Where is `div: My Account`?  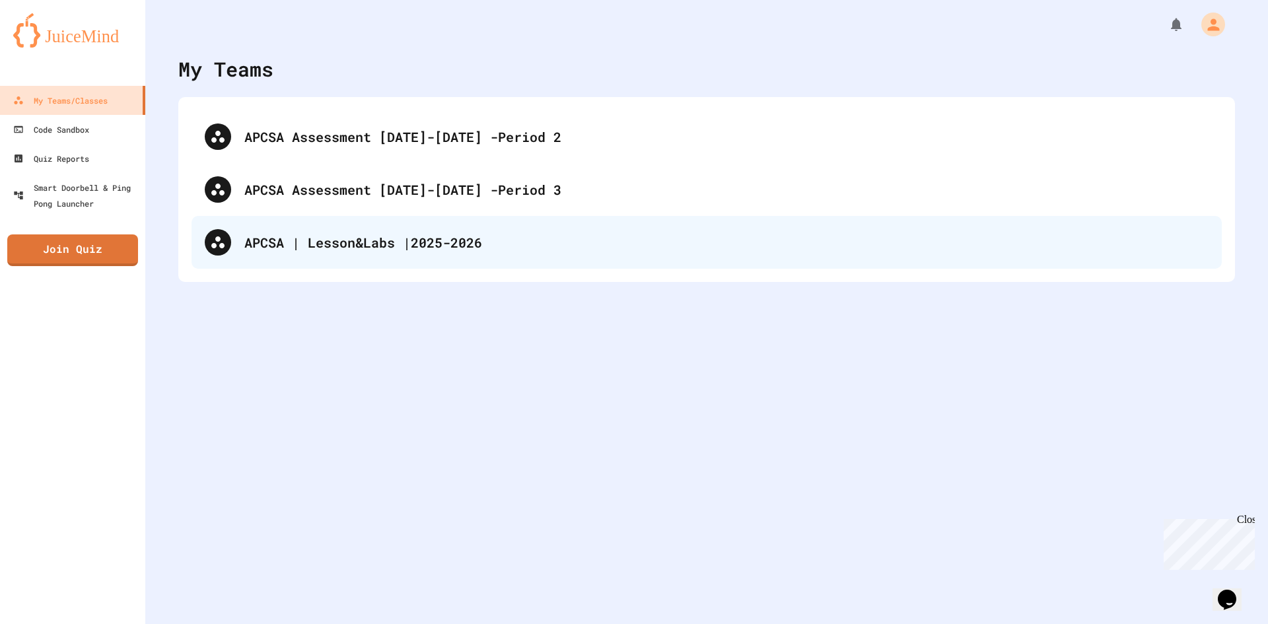 div: My Account is located at coordinates (1208, 24).